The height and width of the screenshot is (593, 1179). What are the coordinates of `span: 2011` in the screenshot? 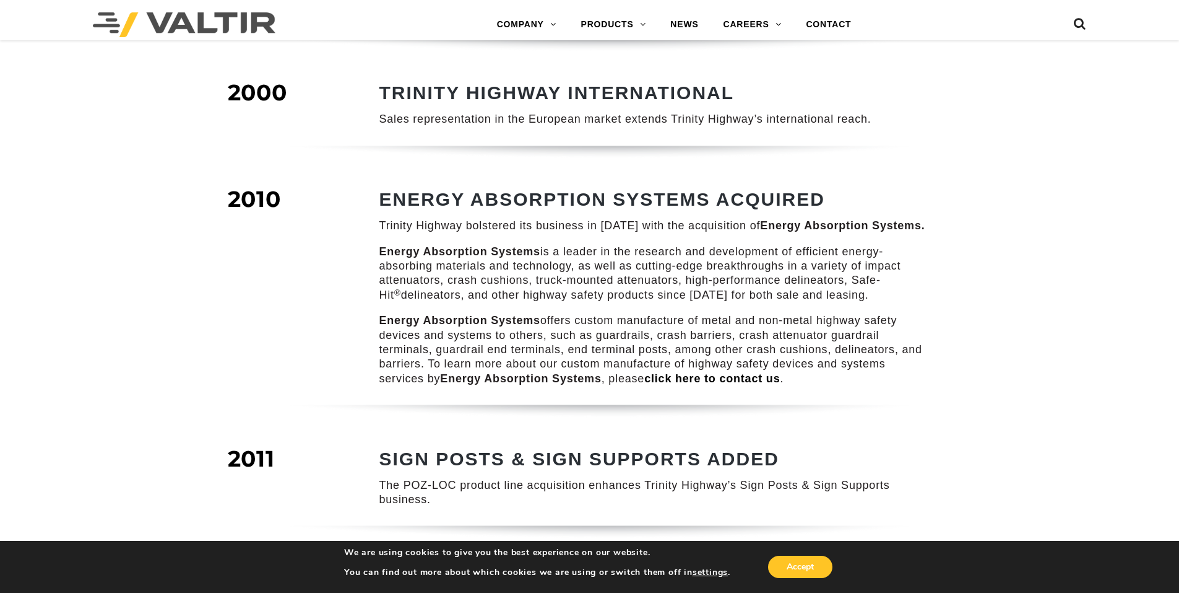 It's located at (251, 458).